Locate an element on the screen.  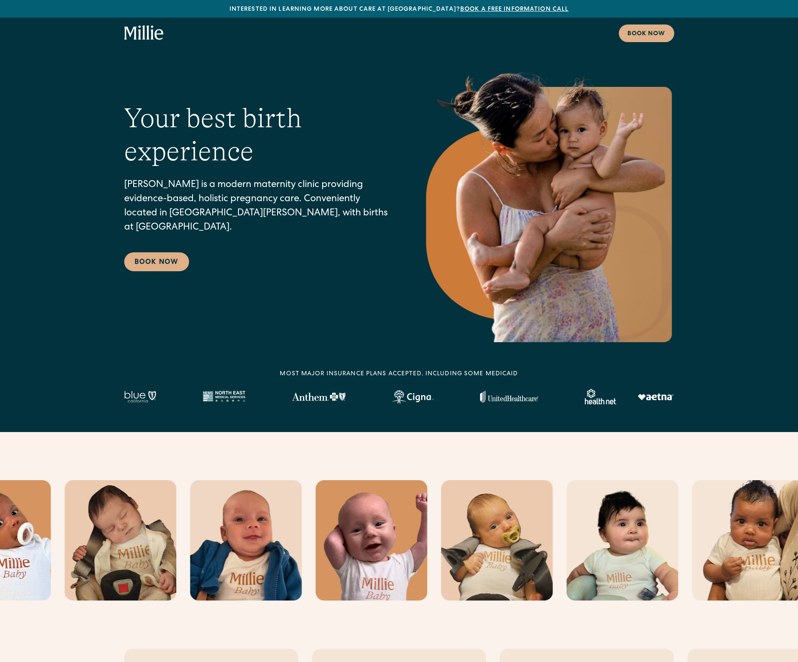
img: Cigna logo is located at coordinates (413, 397).